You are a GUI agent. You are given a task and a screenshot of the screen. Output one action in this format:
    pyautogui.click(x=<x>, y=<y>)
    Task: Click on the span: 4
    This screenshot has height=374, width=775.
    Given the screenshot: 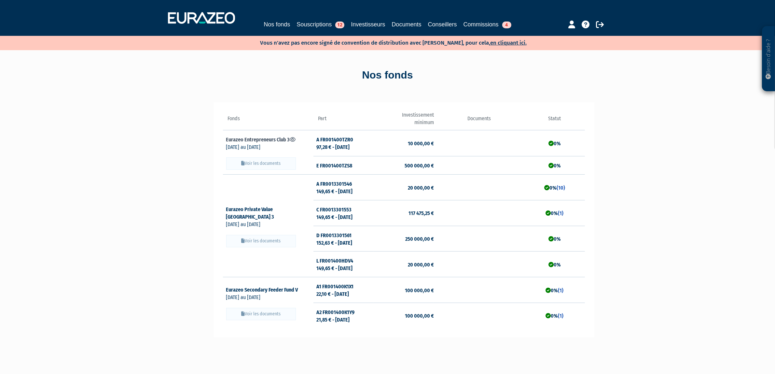 What is the action you would take?
    pyautogui.click(x=507, y=25)
    